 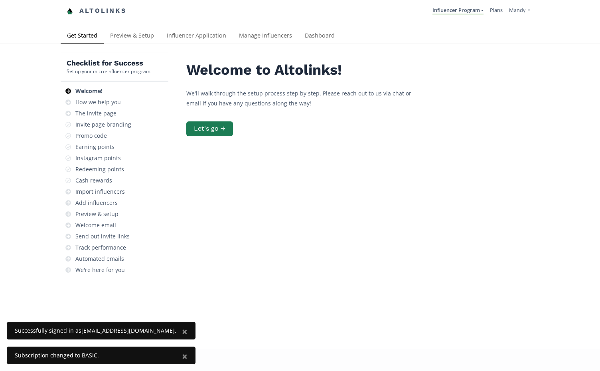 I want to click on span: Mandy, so click(x=517, y=10).